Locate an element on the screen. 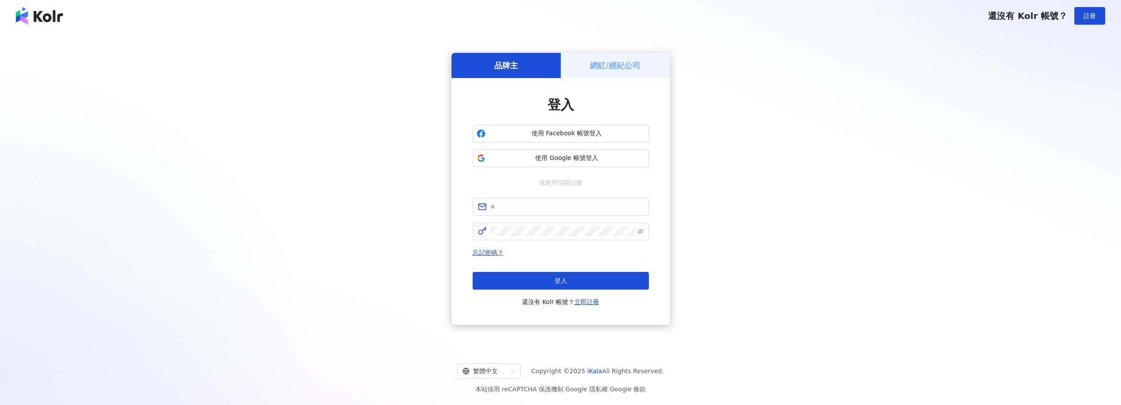 This screenshot has width=1121, height=405. a: iKala is located at coordinates (595, 371).